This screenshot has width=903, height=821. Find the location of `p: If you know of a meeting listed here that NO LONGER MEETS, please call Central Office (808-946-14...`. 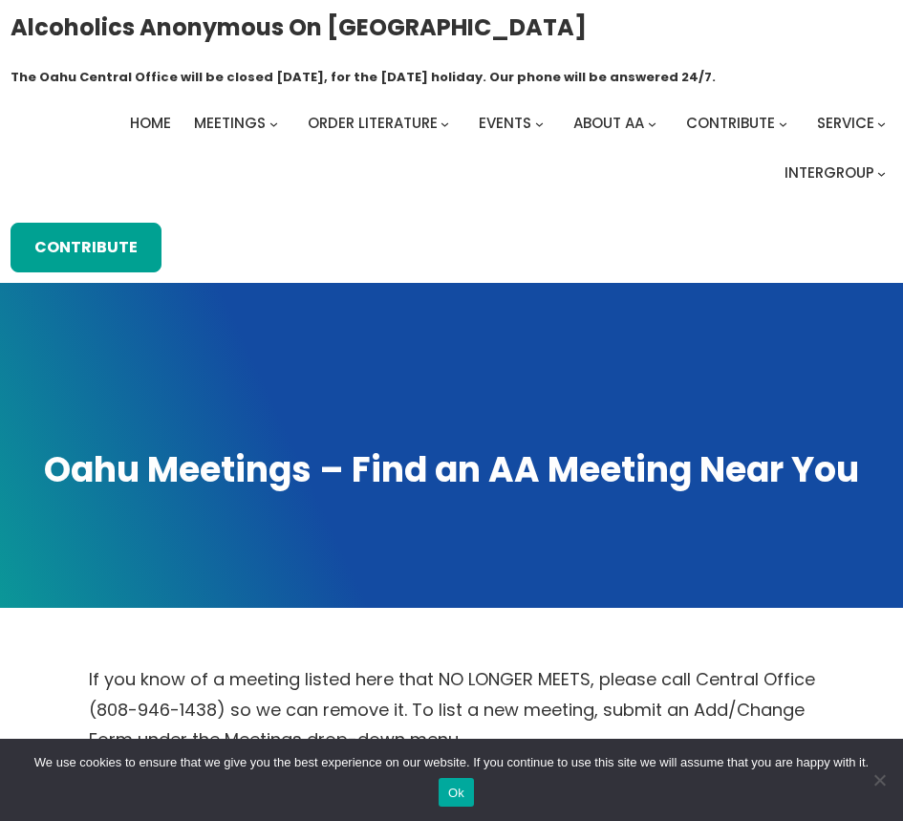

p: If you know of a meeting listed here that NO LONGER MEETS, please call Central Office (808-946-14... is located at coordinates (452, 709).